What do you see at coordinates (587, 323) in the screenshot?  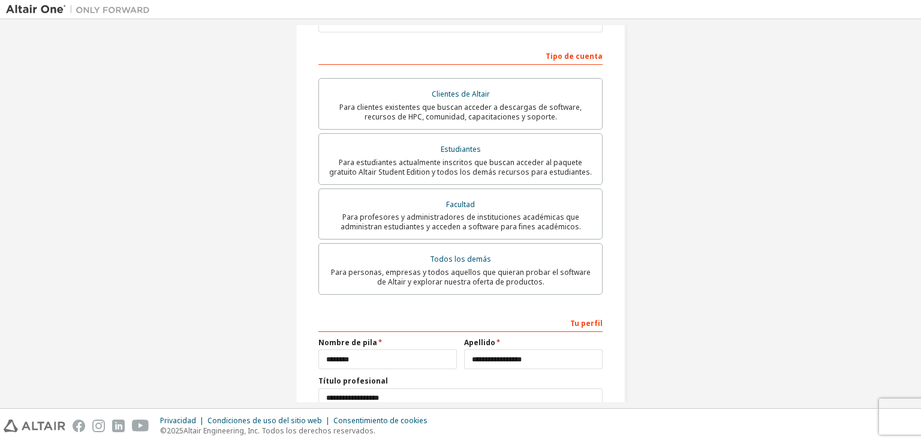 I see `font: Tu perfil` at bounding box center [587, 323].